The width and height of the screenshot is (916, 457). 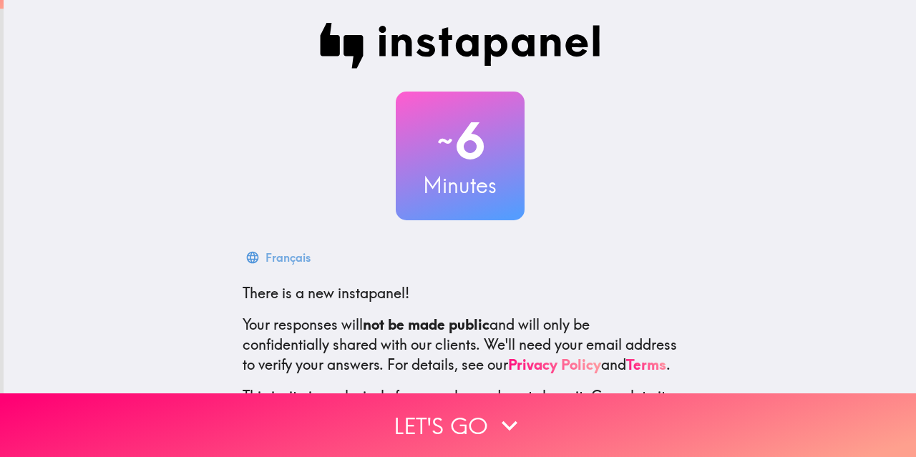 What do you see at coordinates (555, 364) in the screenshot?
I see `a: Privacy Policy` at bounding box center [555, 364].